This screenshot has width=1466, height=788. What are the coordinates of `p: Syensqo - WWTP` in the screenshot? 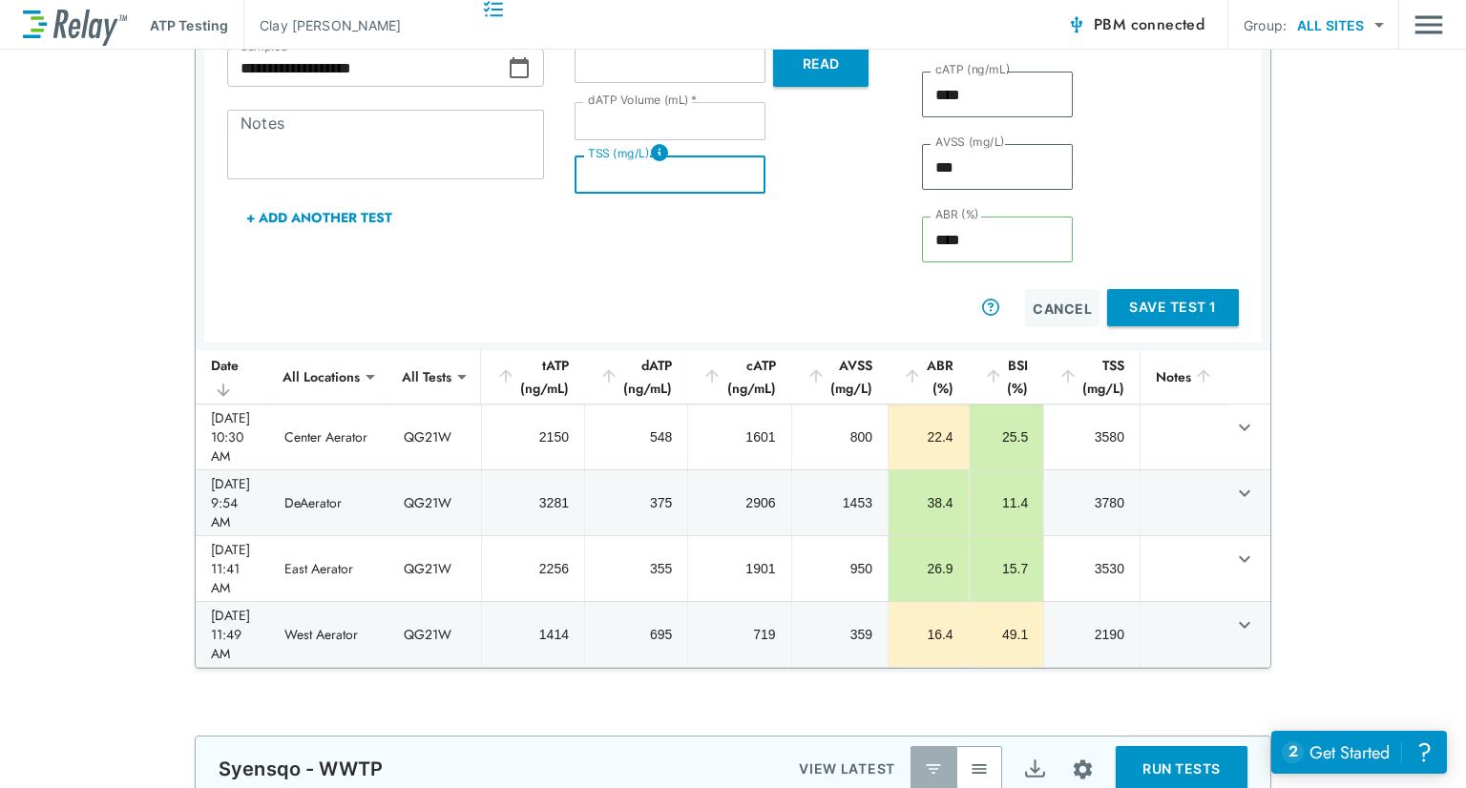 It's located at (301, 769).